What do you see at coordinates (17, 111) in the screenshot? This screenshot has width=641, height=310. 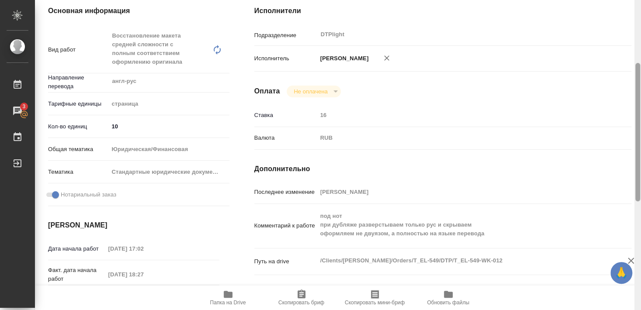 I see `a: 3` at bounding box center [17, 111].